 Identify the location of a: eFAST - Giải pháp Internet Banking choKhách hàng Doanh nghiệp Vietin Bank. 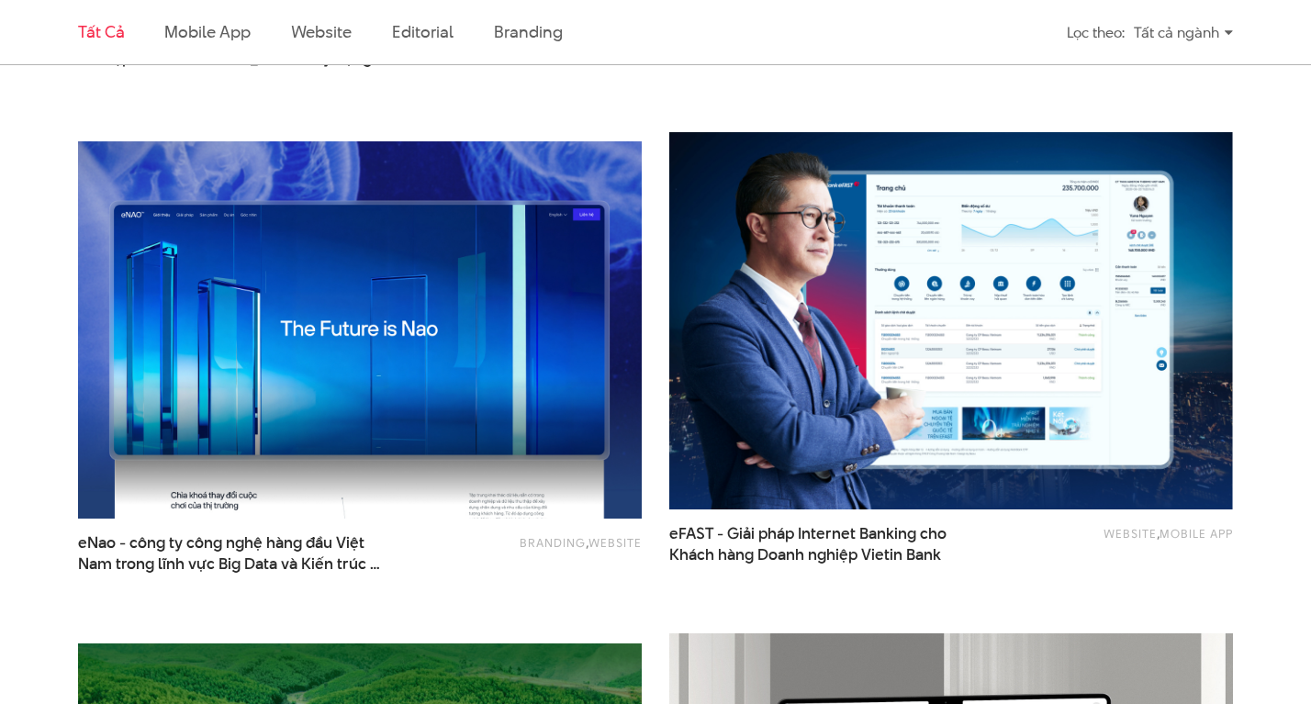
(824, 544).